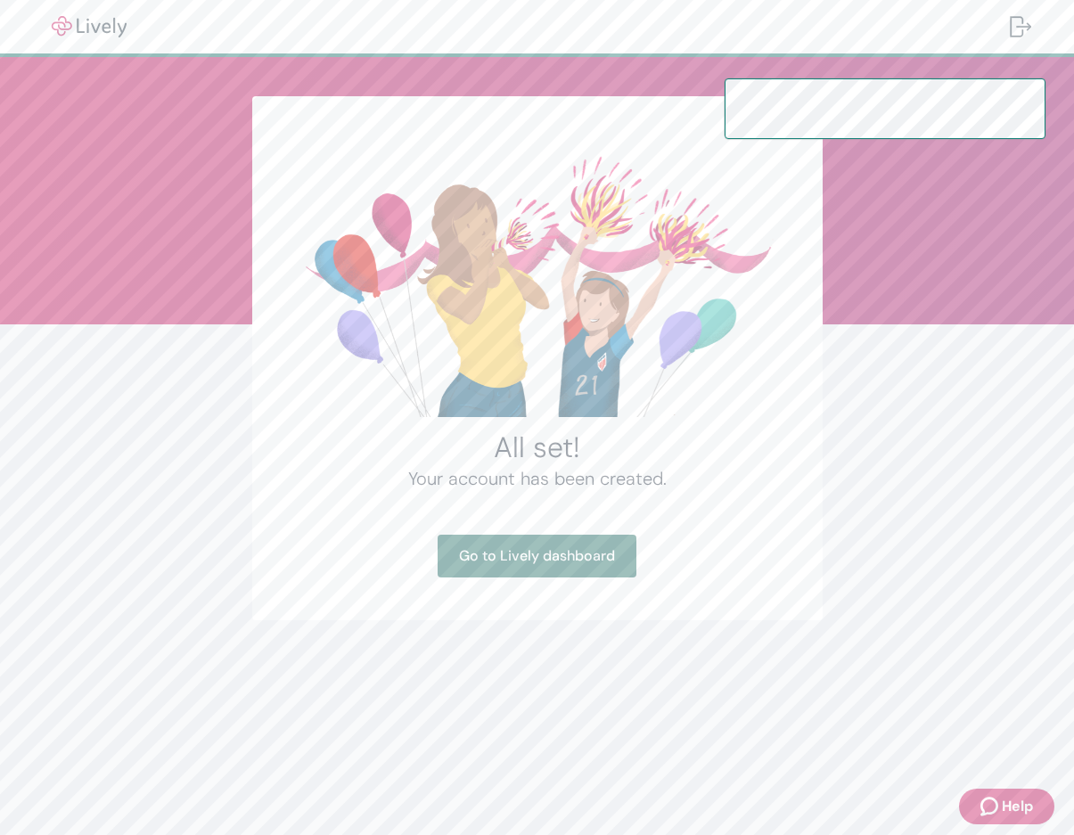 Image resolution: width=1074 pixels, height=835 pixels. Describe the element at coordinates (537, 478) in the screenshot. I see `h4: Your account has been created.` at that location.